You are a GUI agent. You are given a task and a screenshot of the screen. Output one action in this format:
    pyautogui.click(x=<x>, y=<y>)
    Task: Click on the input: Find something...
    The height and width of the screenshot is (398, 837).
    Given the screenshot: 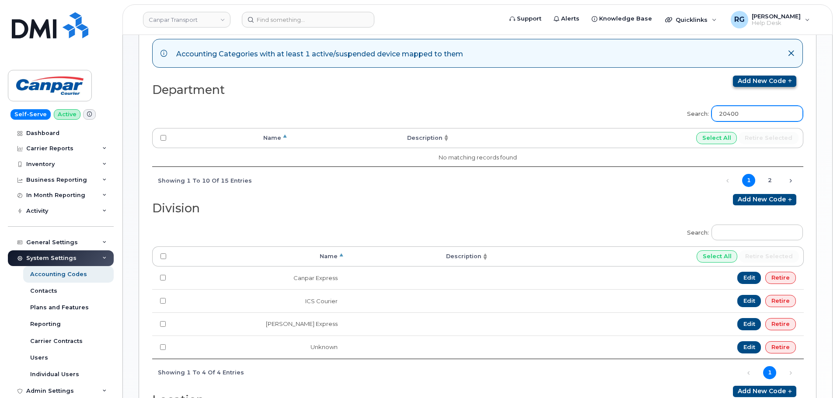 What is the action you would take?
    pyautogui.click(x=308, y=20)
    